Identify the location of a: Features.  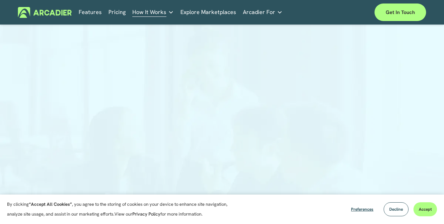
(90, 12).